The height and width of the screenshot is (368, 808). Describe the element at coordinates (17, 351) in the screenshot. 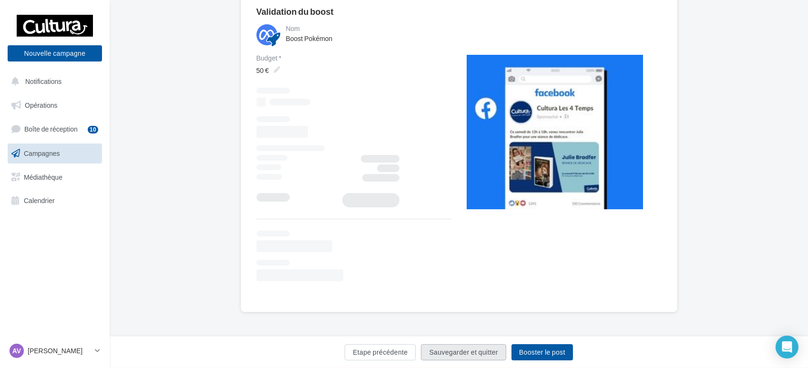

I see `span: AV` at that location.